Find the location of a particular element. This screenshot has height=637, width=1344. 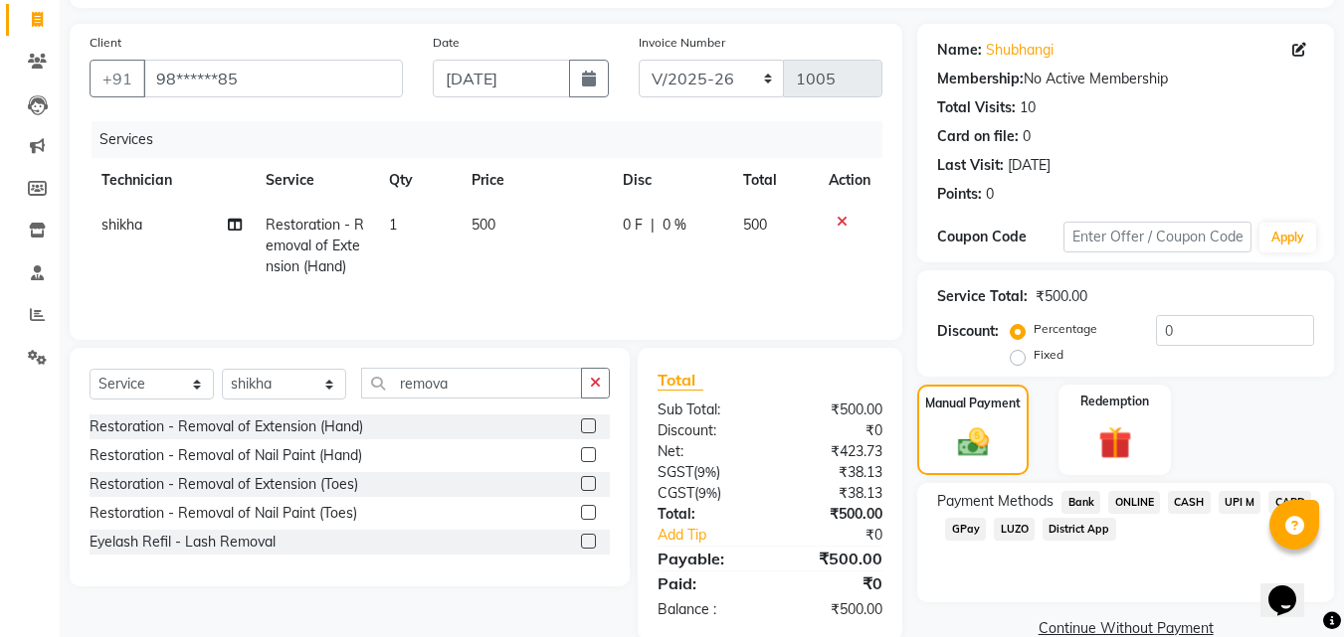

th: Disc is located at coordinates (670, 180).